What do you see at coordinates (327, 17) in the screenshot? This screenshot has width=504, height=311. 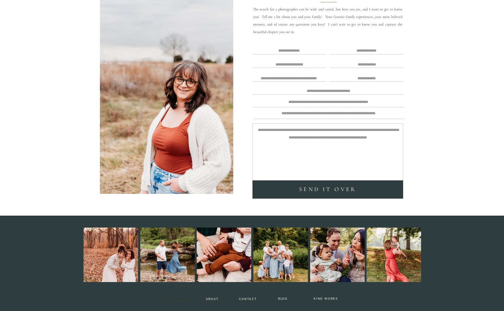 I see `p: The search for a photographer can be wide and varied, but here you are, and I want to get to know...` at bounding box center [327, 17].